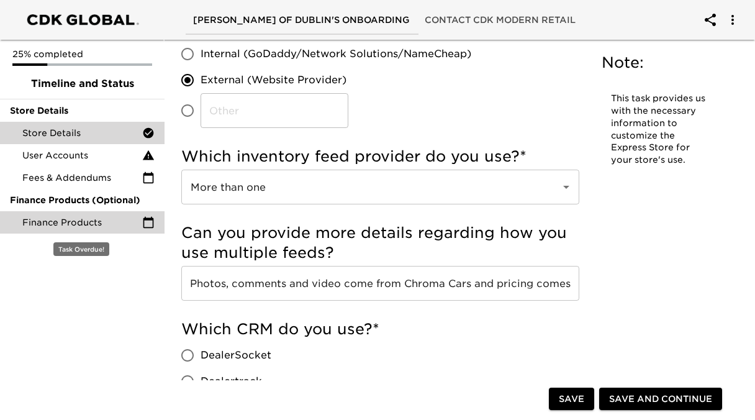 This screenshot has height=420, width=755. What do you see at coordinates (273, 80) in the screenshot?
I see `span: External (Website Provider)` at bounding box center [273, 80].